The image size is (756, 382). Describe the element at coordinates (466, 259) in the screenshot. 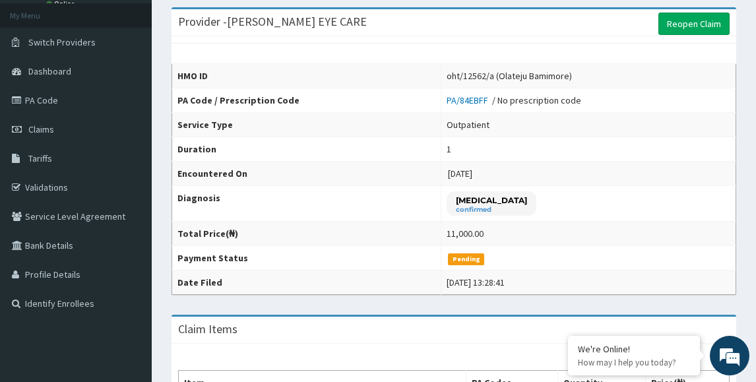

I see `span: Pending` at that location.